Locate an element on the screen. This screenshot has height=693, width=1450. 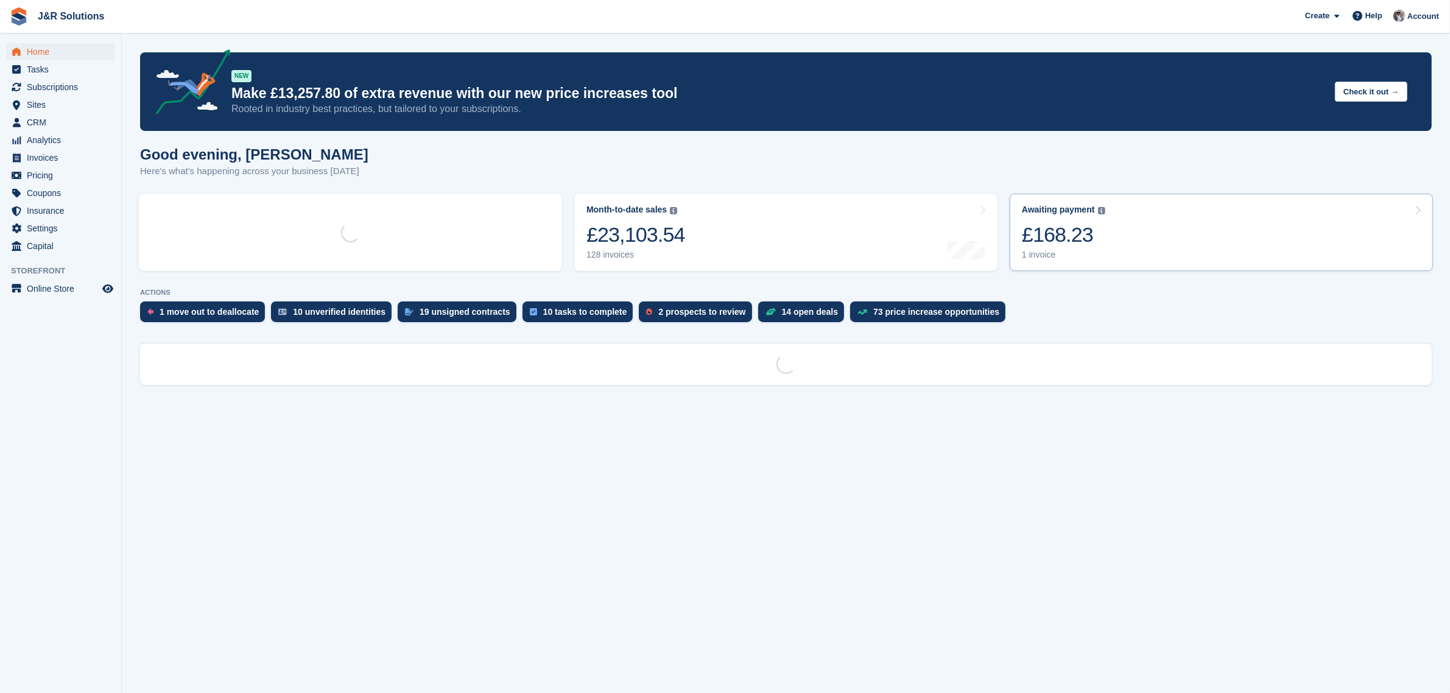
button: Check it out → is located at coordinates (1371, 91).